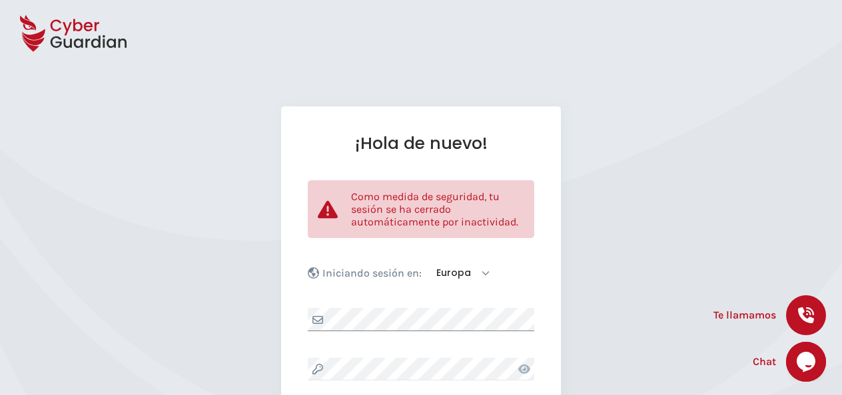 The image size is (842, 395). I want to click on h1: ¡Hola de nuevo!, so click(421, 143).